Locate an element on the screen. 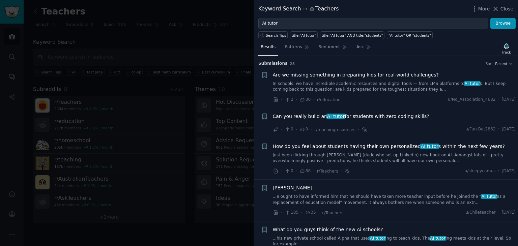 This screenshot has width=518, height=246. span: 35 is located at coordinates (310, 213).